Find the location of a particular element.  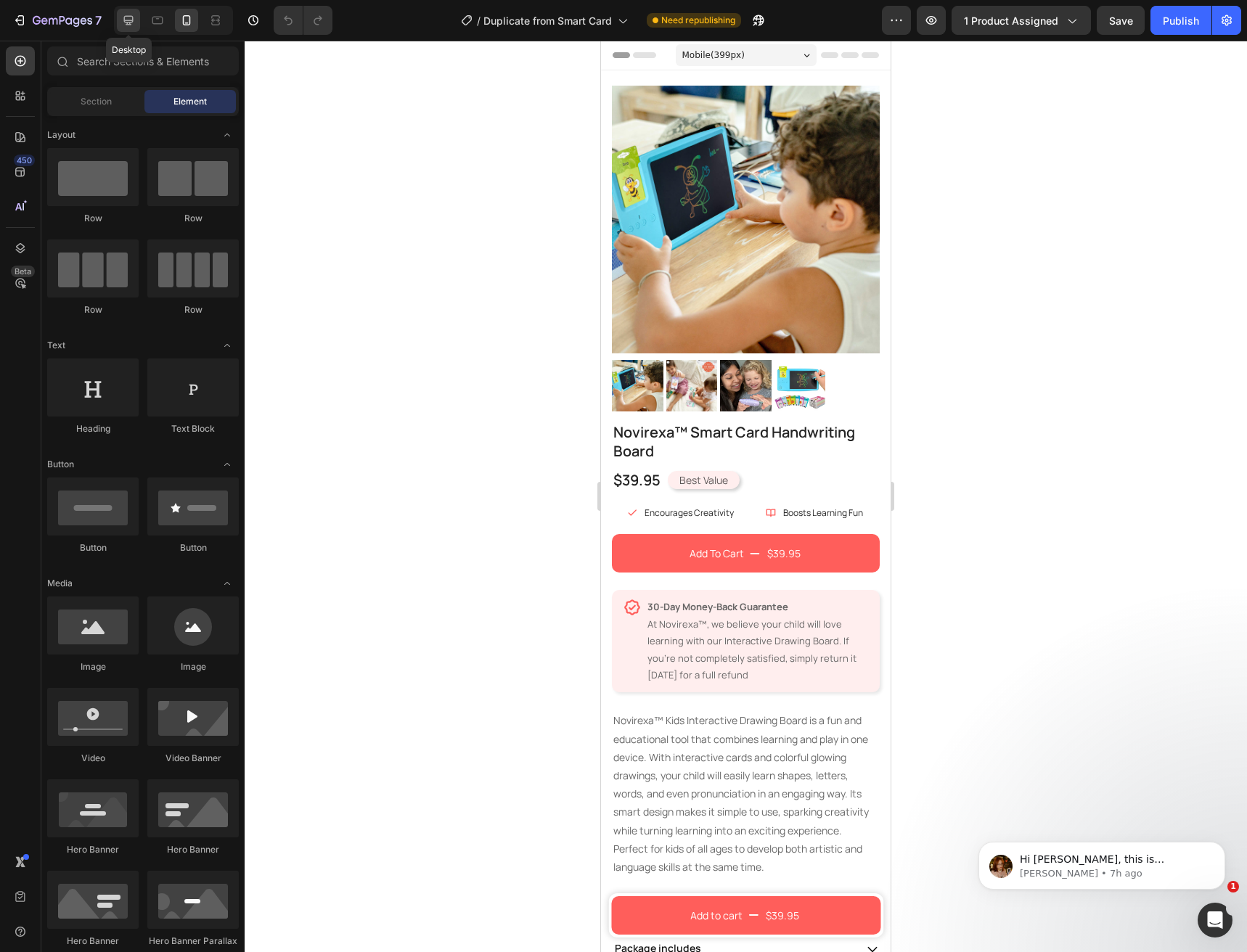

span: Section is located at coordinates (96, 102).